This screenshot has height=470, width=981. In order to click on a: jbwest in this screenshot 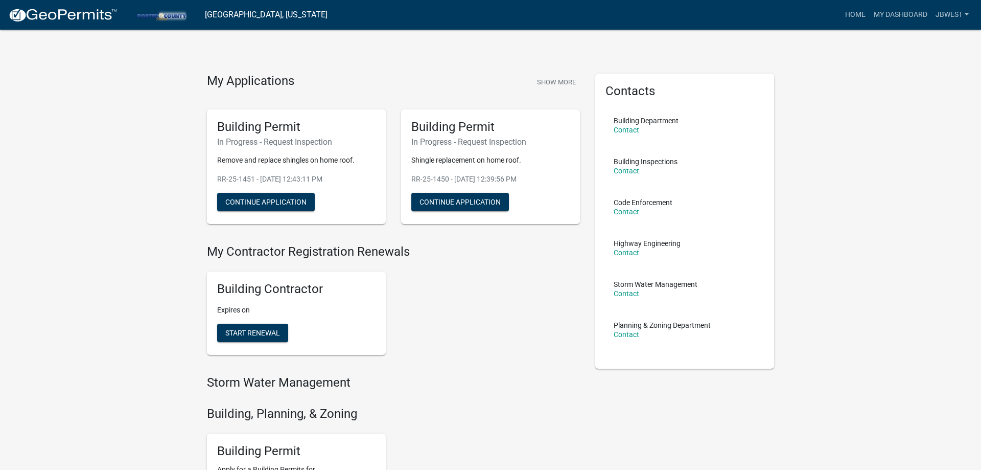, I will do `click(952, 15)`.